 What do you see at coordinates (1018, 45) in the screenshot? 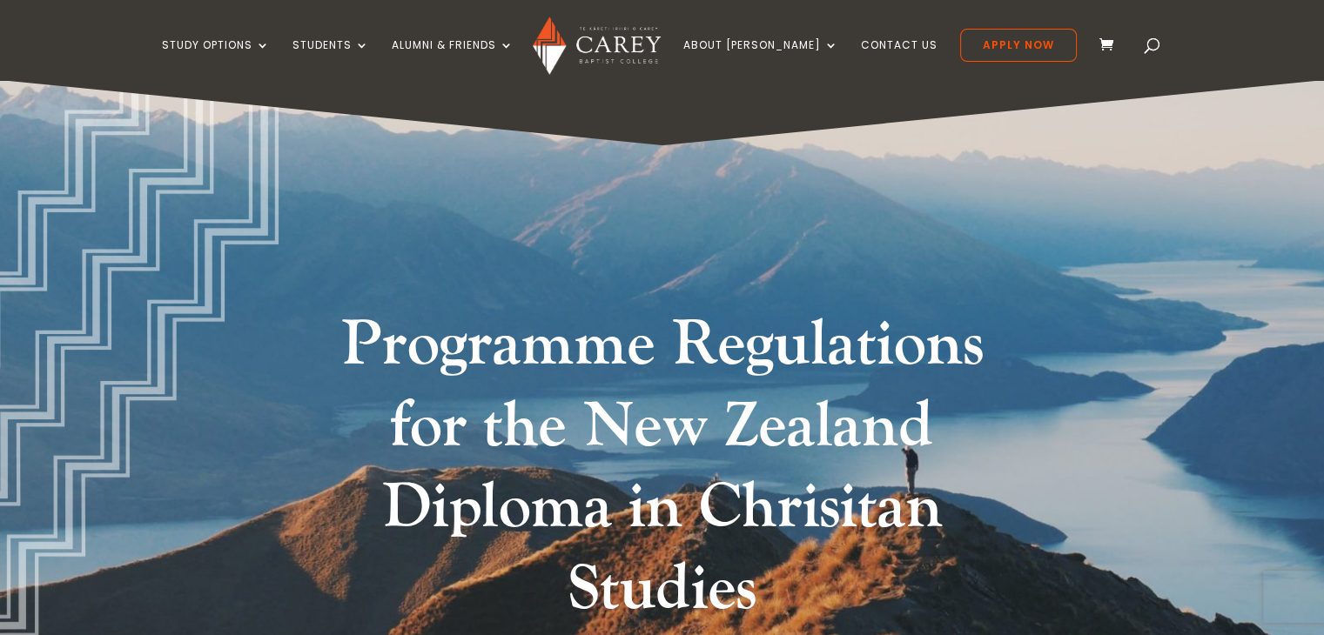
I see `a: Apply Now` at bounding box center [1018, 45].